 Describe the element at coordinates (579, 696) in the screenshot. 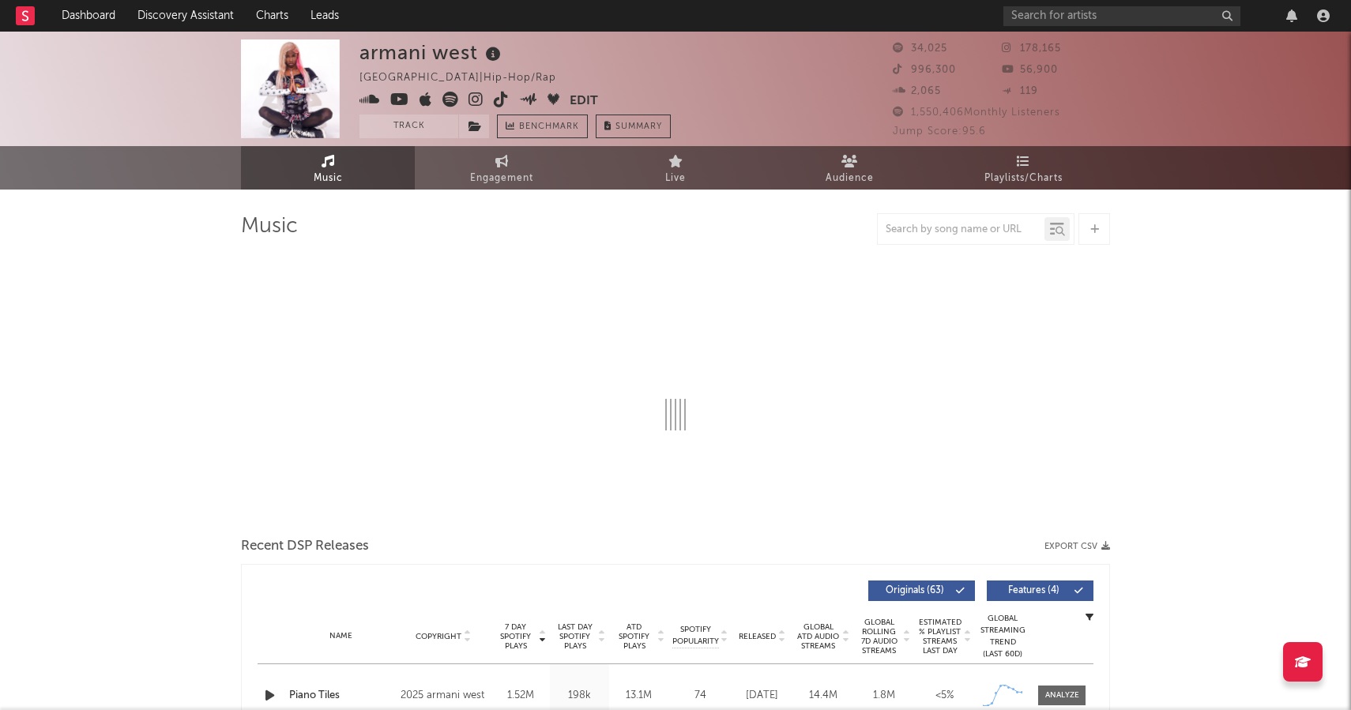

I see `div: 198k` at that location.